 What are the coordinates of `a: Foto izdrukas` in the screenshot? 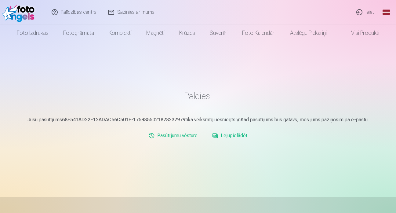 It's located at (33, 33).